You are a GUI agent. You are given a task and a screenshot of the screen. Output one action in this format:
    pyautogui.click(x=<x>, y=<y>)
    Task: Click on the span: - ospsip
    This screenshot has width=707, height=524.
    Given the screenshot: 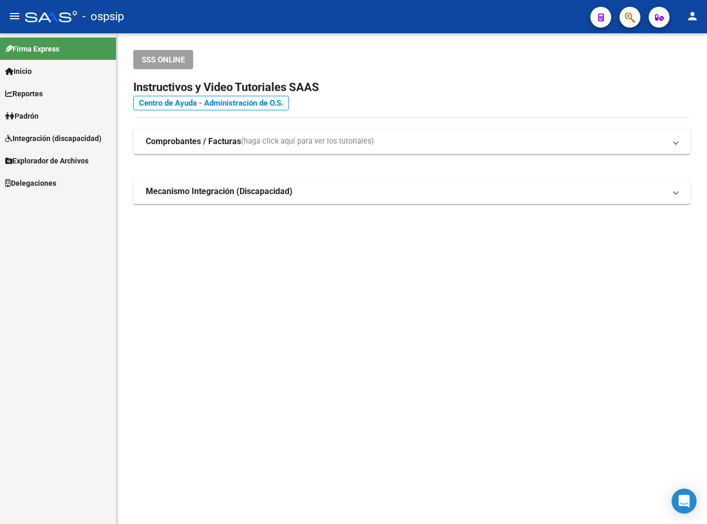 What is the action you would take?
    pyautogui.click(x=103, y=17)
    